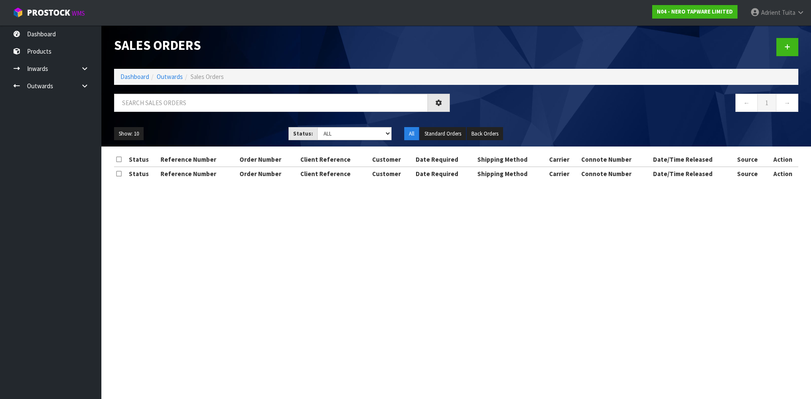 The image size is (811, 399). What do you see at coordinates (789, 12) in the screenshot?
I see `span: Tuita` at bounding box center [789, 12].